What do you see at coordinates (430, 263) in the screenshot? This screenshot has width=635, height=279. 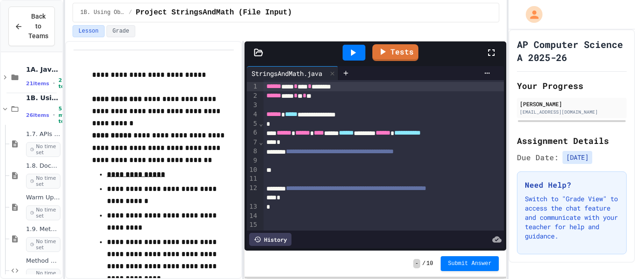 I see `span: 10` at bounding box center [430, 263].